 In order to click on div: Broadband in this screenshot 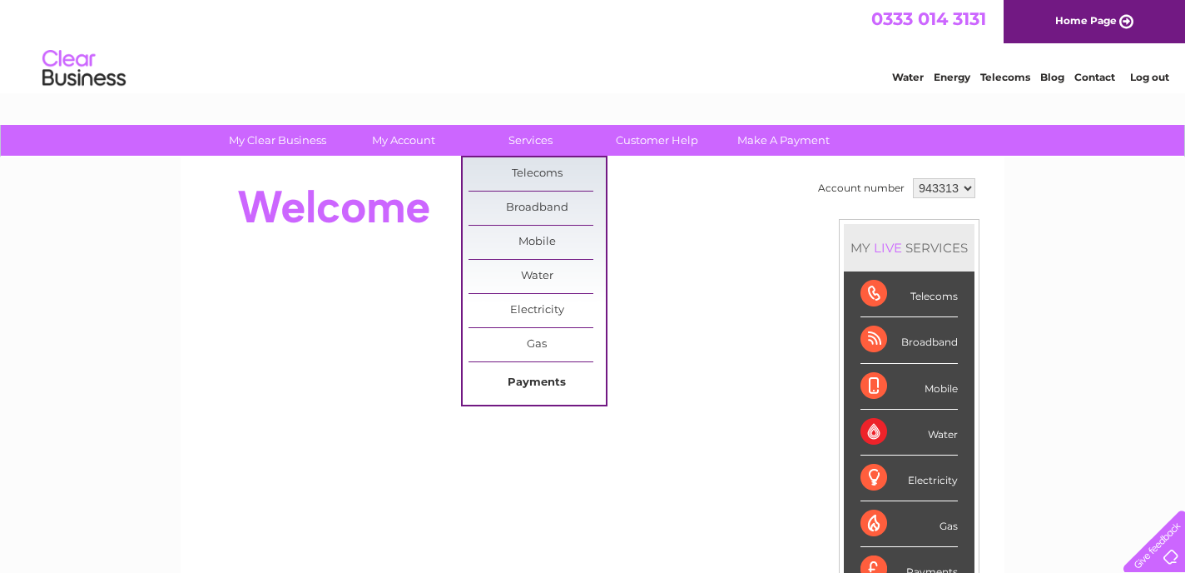, I will do `click(909, 340)`.